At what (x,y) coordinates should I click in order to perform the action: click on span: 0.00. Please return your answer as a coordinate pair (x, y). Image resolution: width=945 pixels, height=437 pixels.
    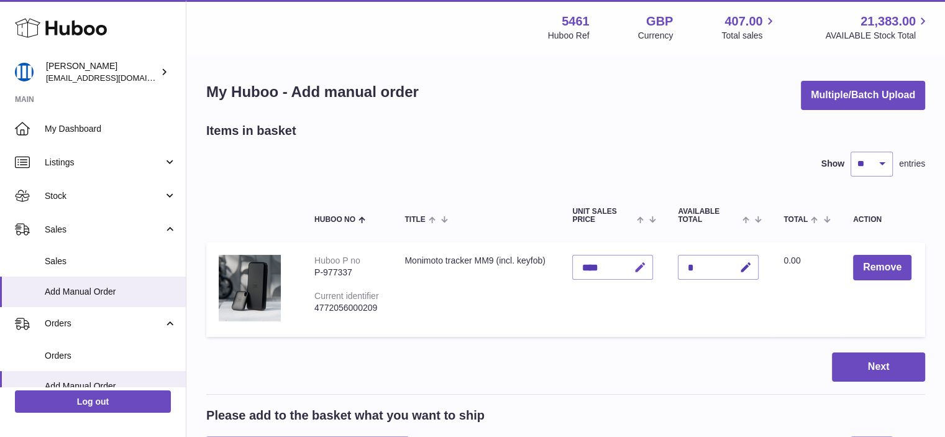
    Looking at the image, I should click on (792, 260).